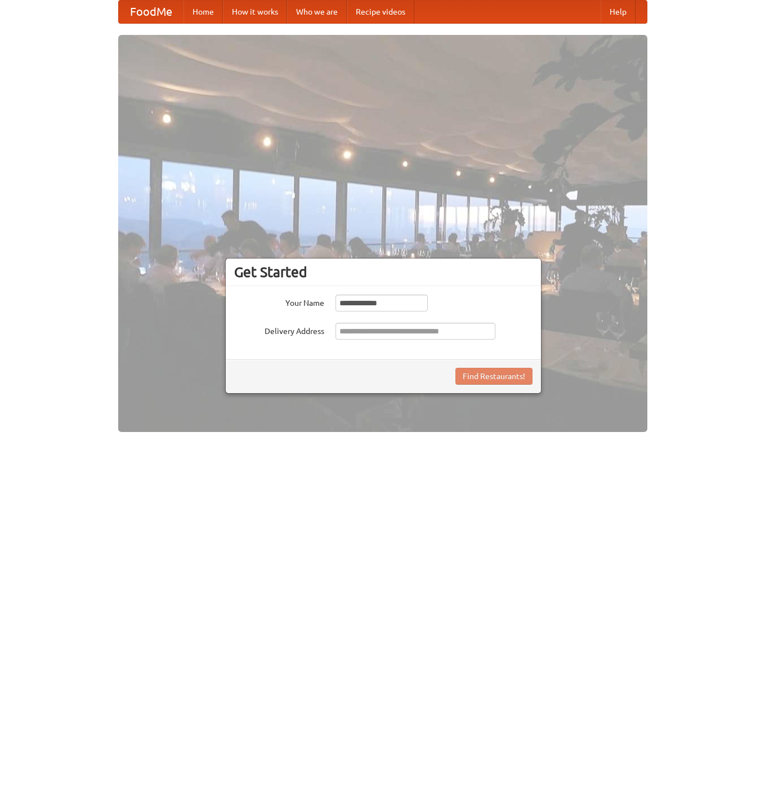 The image size is (765, 797). What do you see at coordinates (494, 376) in the screenshot?
I see `button: Find Restaurants!` at bounding box center [494, 376].